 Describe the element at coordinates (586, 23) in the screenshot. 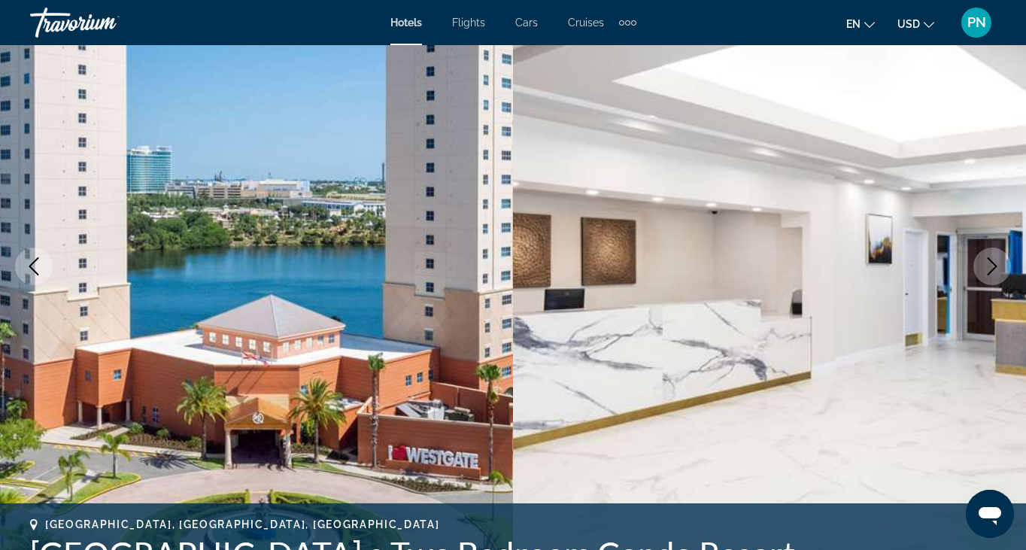

I see `span: Cruises` at that location.